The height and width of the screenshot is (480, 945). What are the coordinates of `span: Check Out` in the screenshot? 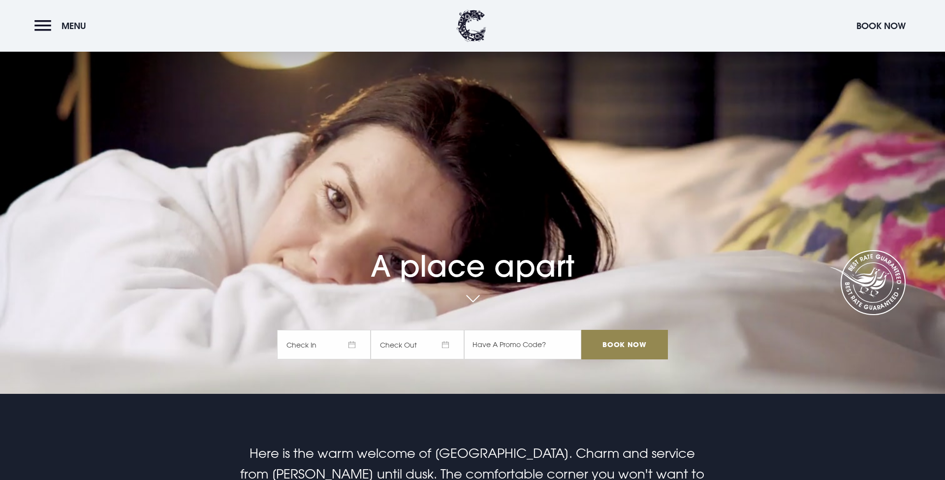 It's located at (417, 345).